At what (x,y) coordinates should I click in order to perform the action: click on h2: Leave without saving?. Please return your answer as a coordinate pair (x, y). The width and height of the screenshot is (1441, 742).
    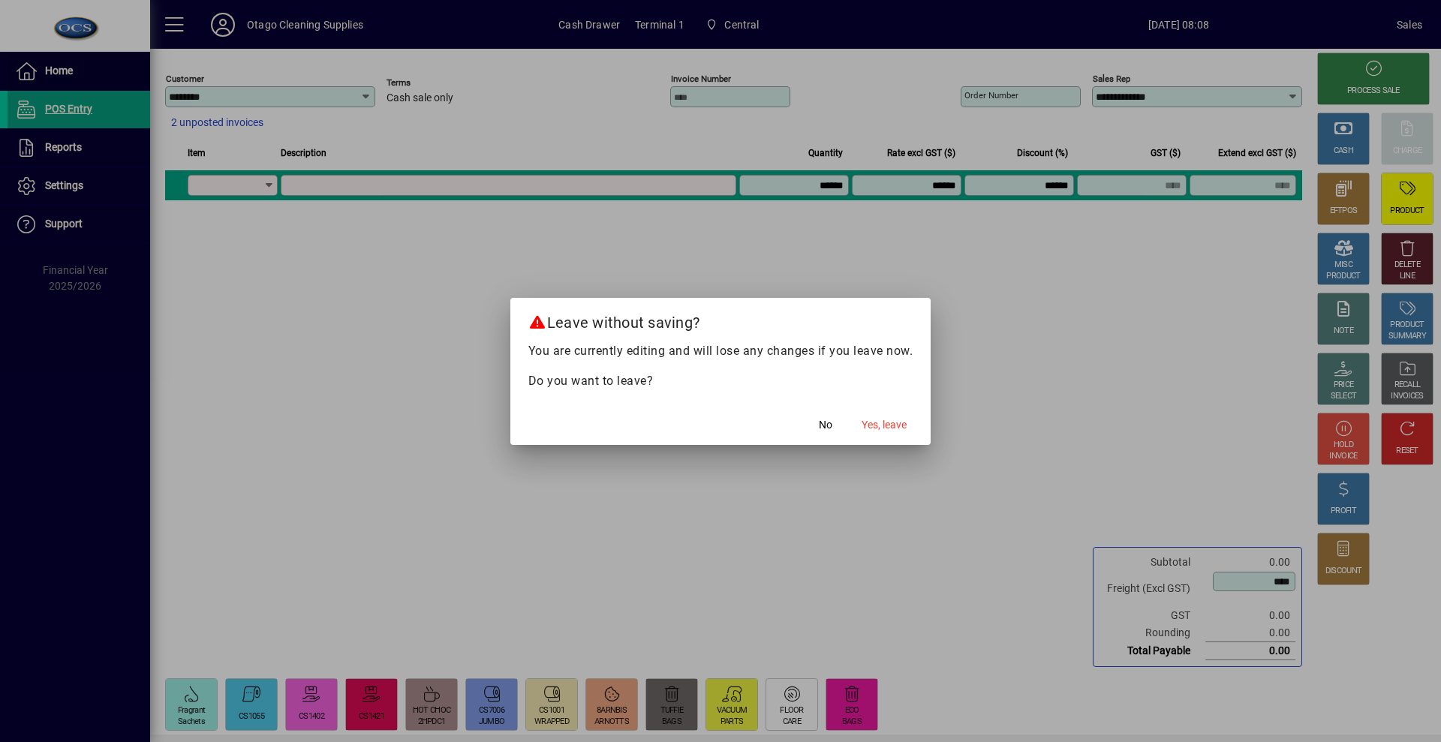
    Looking at the image, I should click on (720, 320).